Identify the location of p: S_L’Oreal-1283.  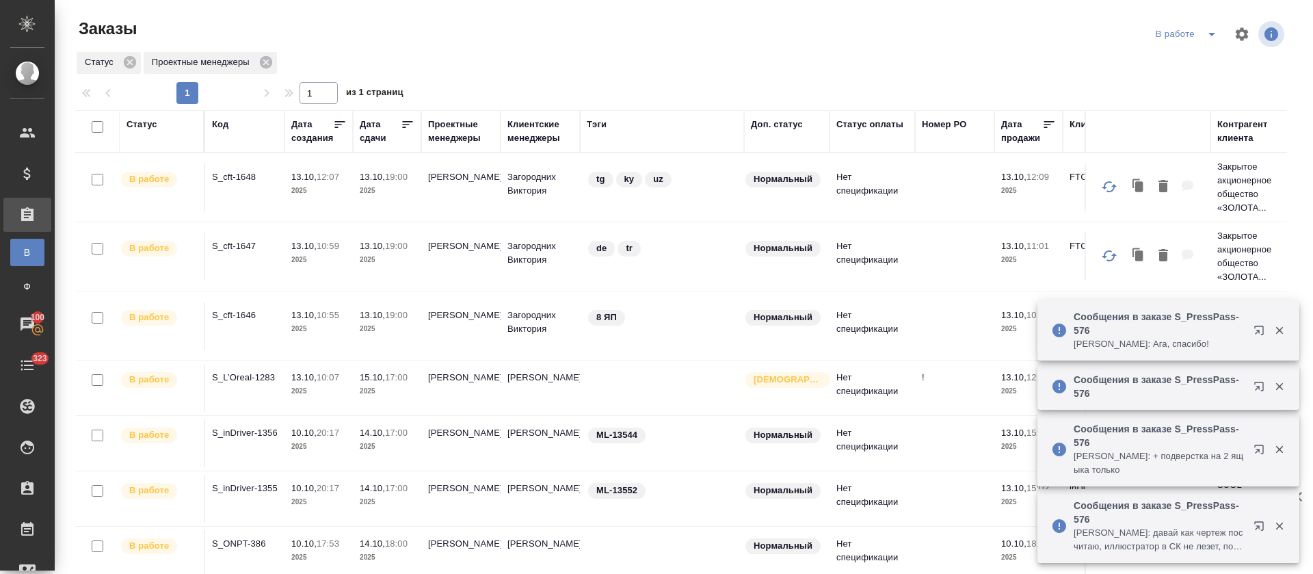
(245, 378).